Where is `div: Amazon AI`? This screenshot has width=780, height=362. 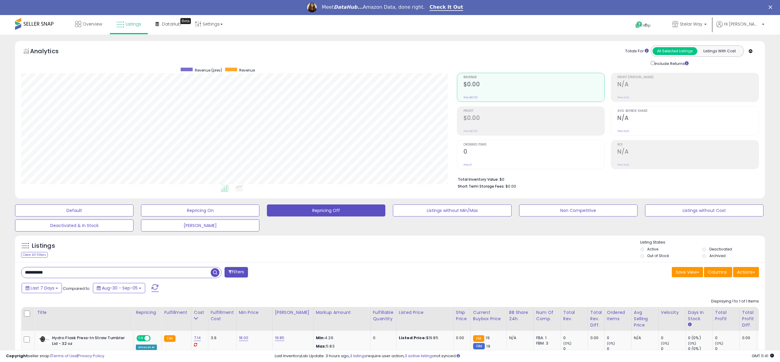
div: Amazon AI is located at coordinates (146, 347).